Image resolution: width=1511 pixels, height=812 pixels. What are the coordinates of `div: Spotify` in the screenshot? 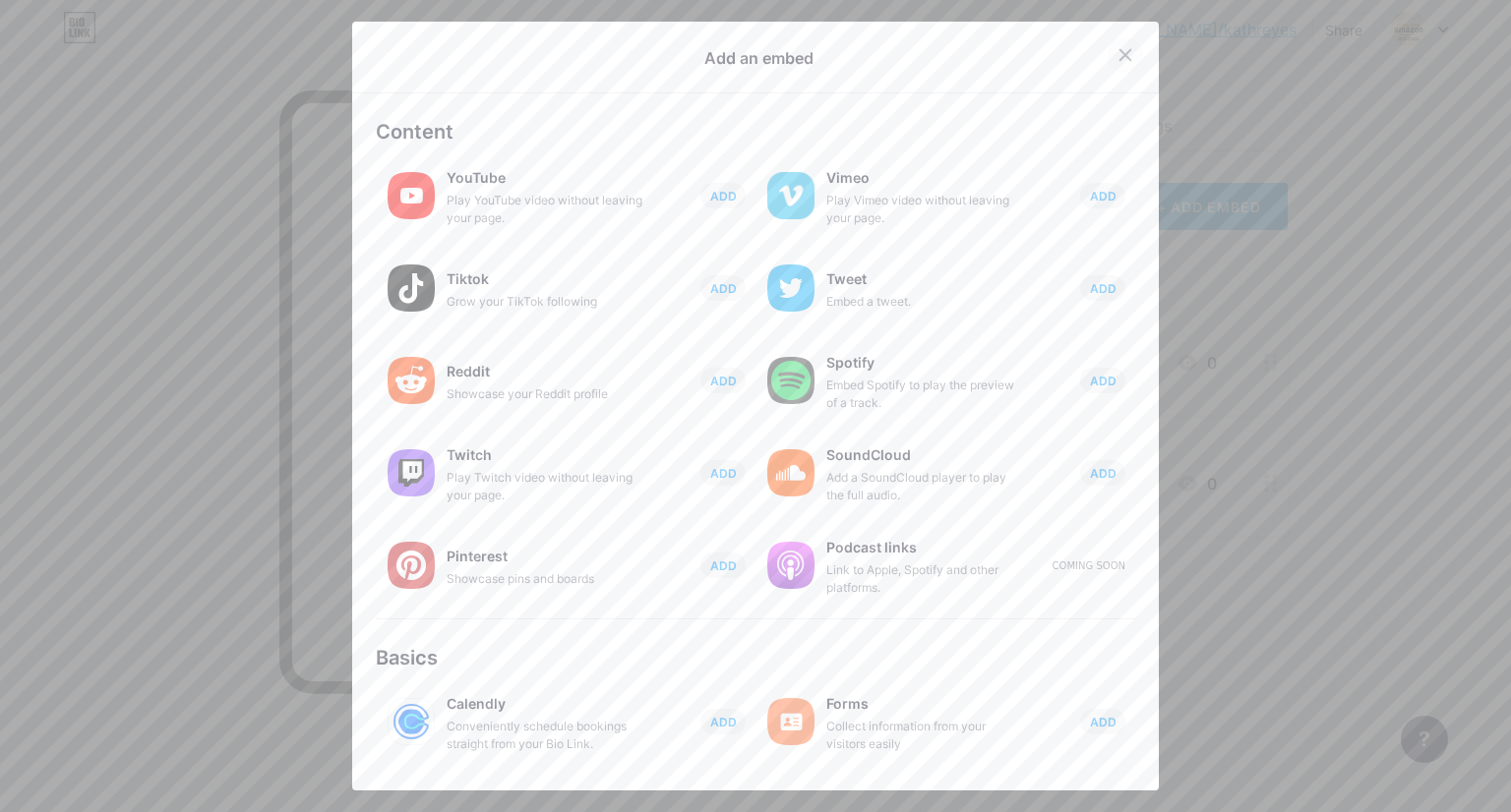 It's located at (925, 363).